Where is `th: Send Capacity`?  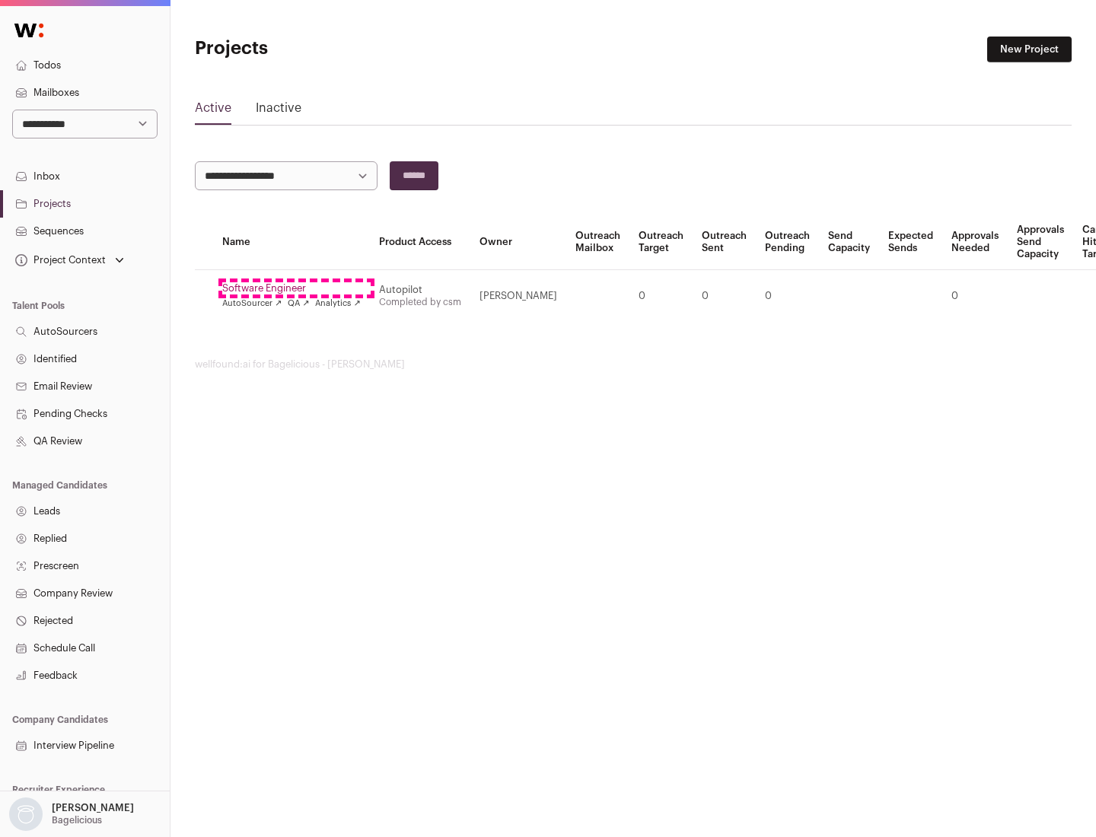 th: Send Capacity is located at coordinates (848, 242).